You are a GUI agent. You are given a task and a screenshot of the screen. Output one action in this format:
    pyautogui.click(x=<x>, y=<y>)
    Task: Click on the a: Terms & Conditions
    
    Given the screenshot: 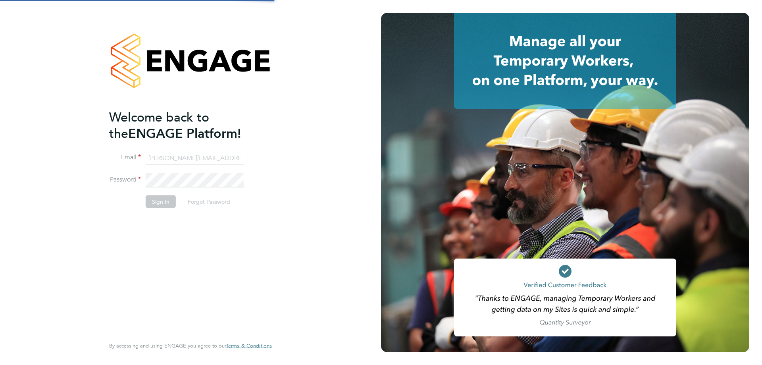 What is the action you would take?
    pyautogui.click(x=249, y=346)
    